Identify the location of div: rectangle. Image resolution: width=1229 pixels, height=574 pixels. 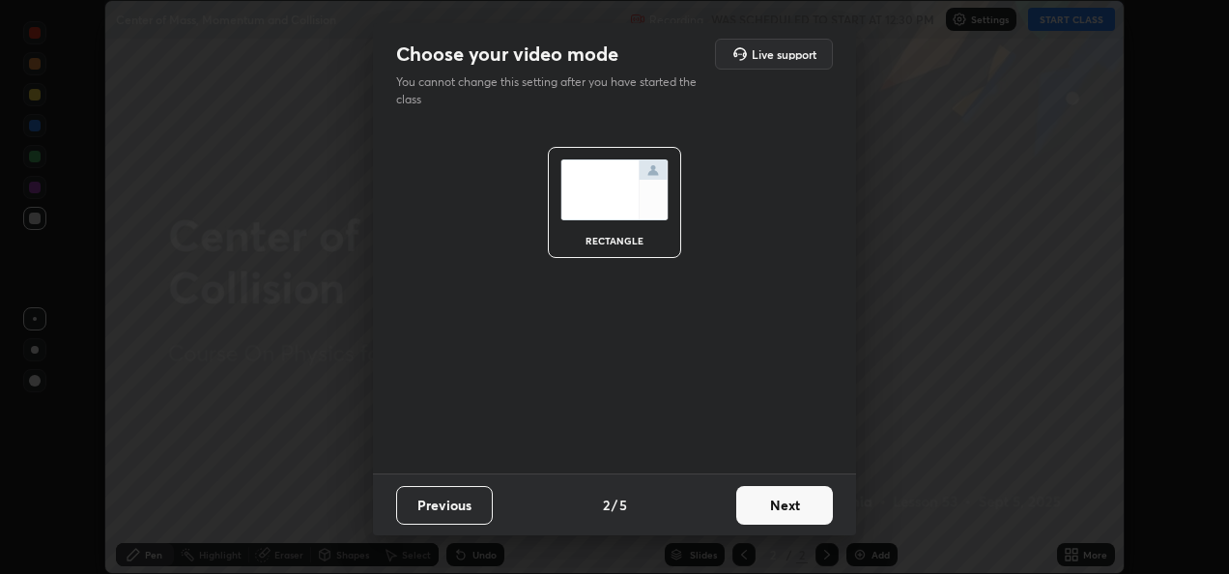
(615, 241).